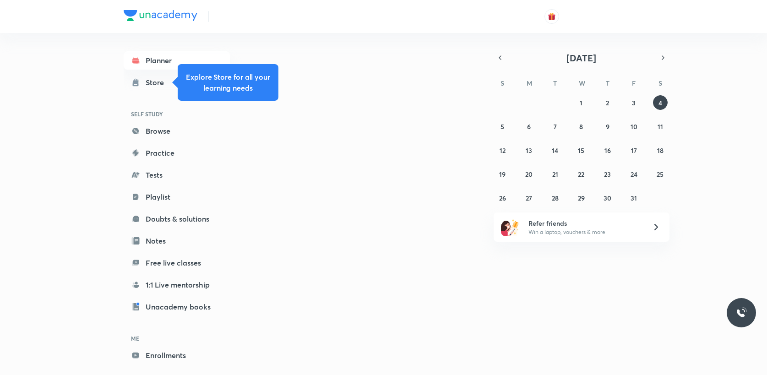 This screenshot has width=767, height=375. What do you see at coordinates (555, 150) in the screenshot?
I see `button: October 14, 2025` at bounding box center [555, 150].